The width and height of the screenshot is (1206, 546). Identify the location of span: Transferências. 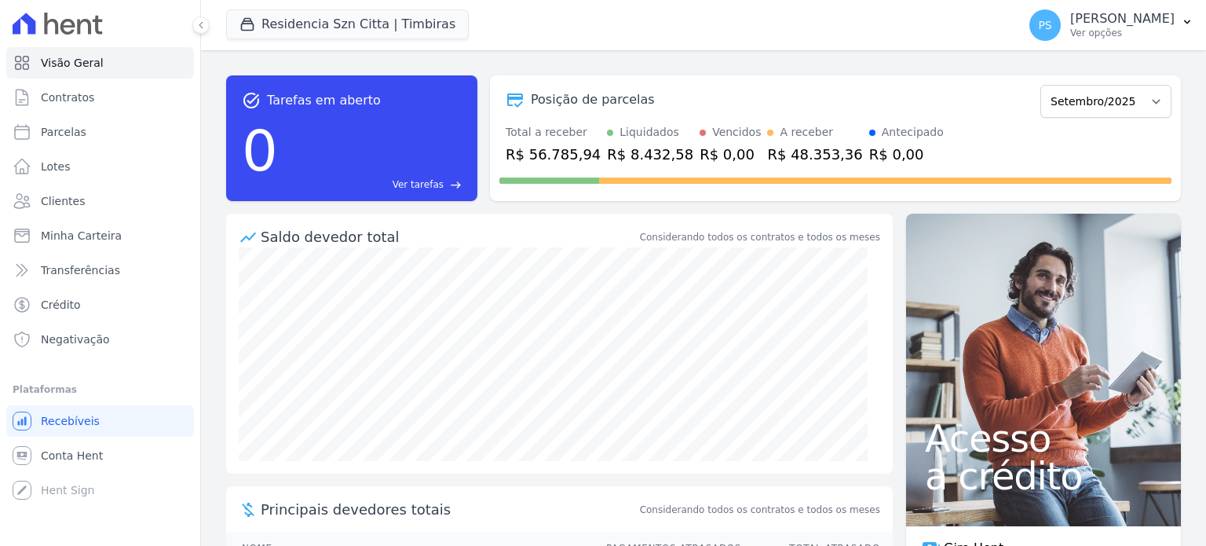
(80, 270).